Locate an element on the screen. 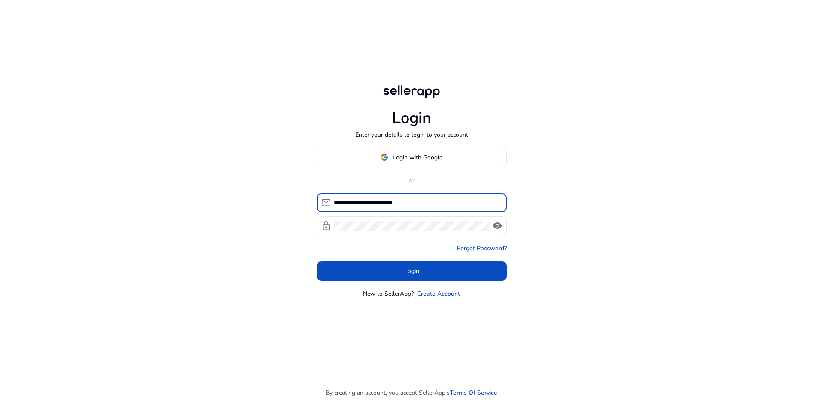 Image resolution: width=823 pixels, height=405 pixels. span: visibility is located at coordinates (497, 226).